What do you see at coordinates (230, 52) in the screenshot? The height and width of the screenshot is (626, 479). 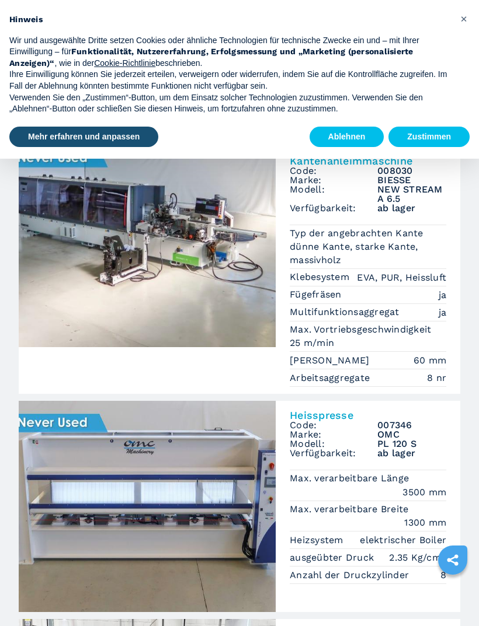 I see `p: Wir und ausgewählte Dritte setzen Cookies oder ähnliche Technologien für technische Zwecke ein un...` at bounding box center [230, 52].